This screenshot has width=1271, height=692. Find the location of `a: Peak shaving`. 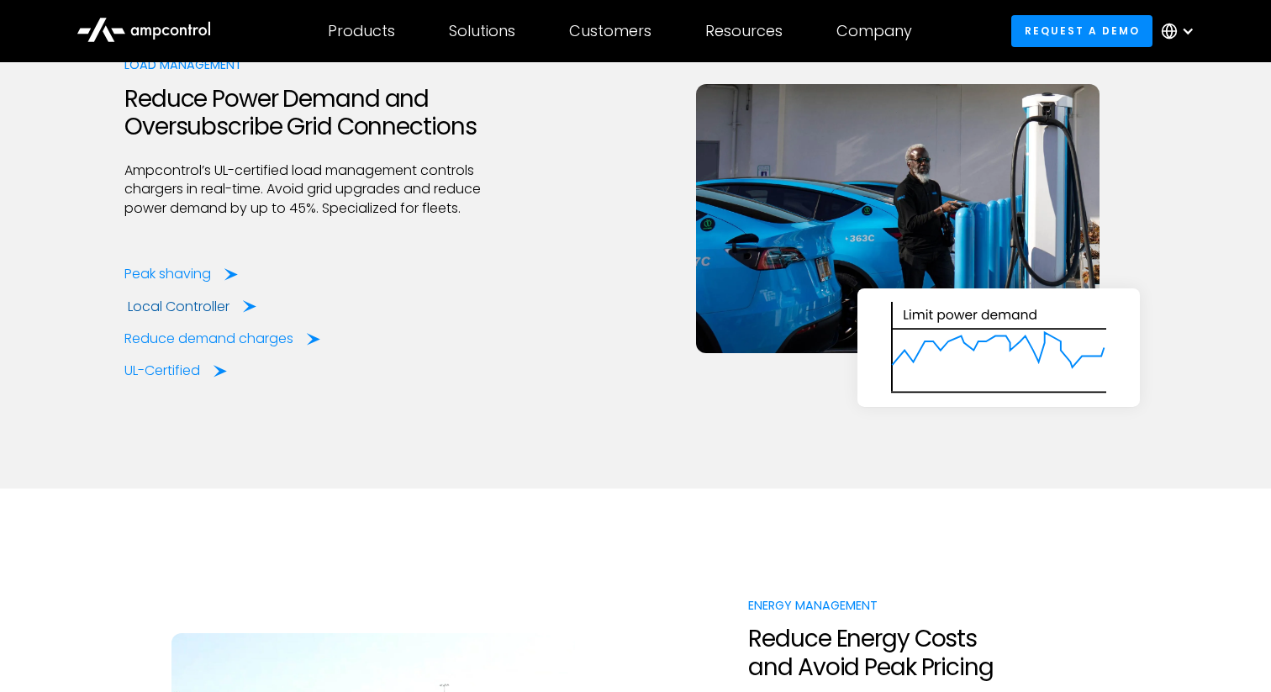

a: Peak shaving is located at coordinates (181, 274).